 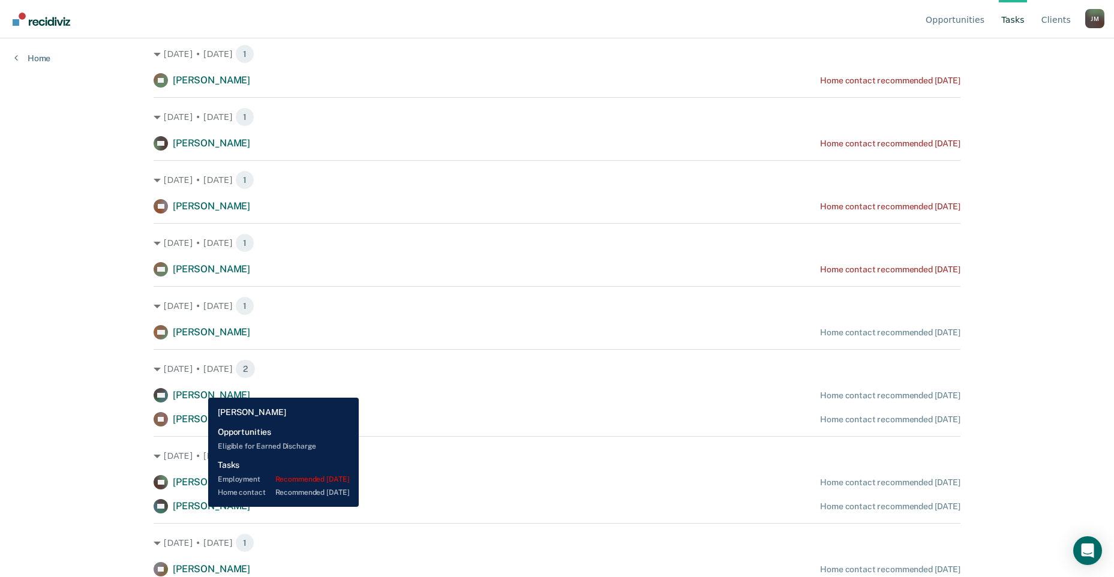 What do you see at coordinates (1088, 551) in the screenshot?
I see `div: Open Intercom Messenger` at bounding box center [1088, 551].